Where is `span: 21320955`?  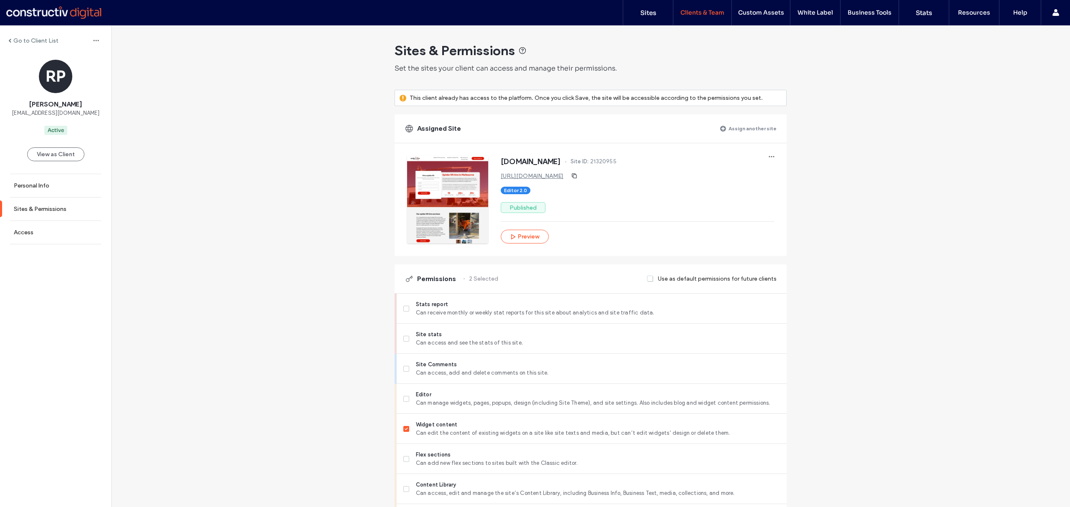
span: 21320955 is located at coordinates (603, 162).